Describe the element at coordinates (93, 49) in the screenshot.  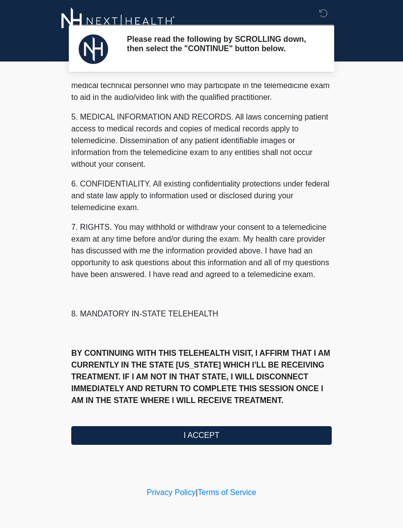
I see `img: Agent Avatar` at that location.